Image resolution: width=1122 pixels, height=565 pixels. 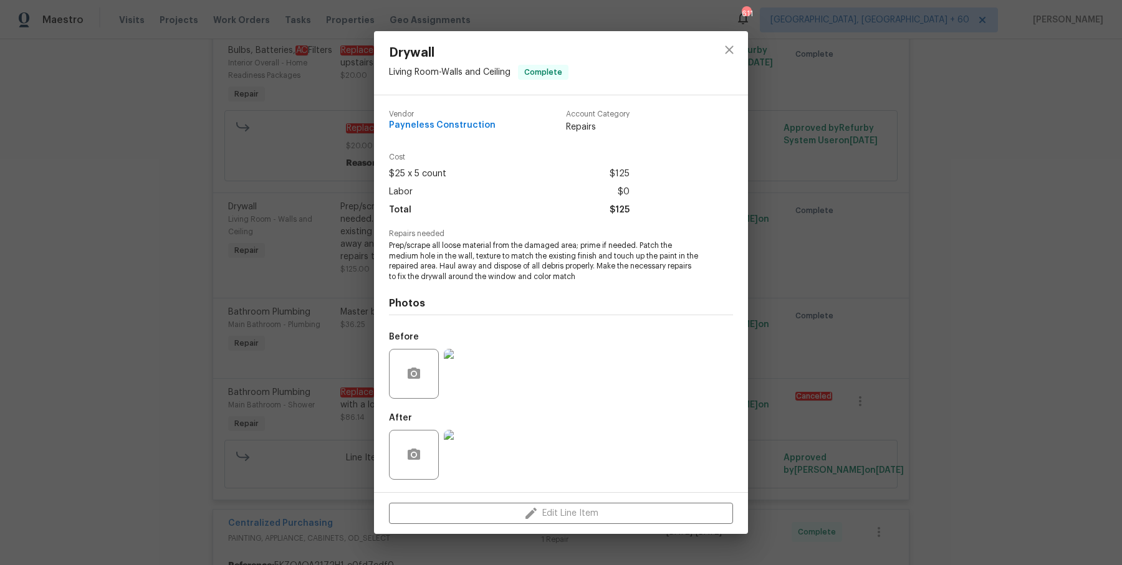 What do you see at coordinates (561, 304) in the screenshot?
I see `h4: Photos` at bounding box center [561, 304].